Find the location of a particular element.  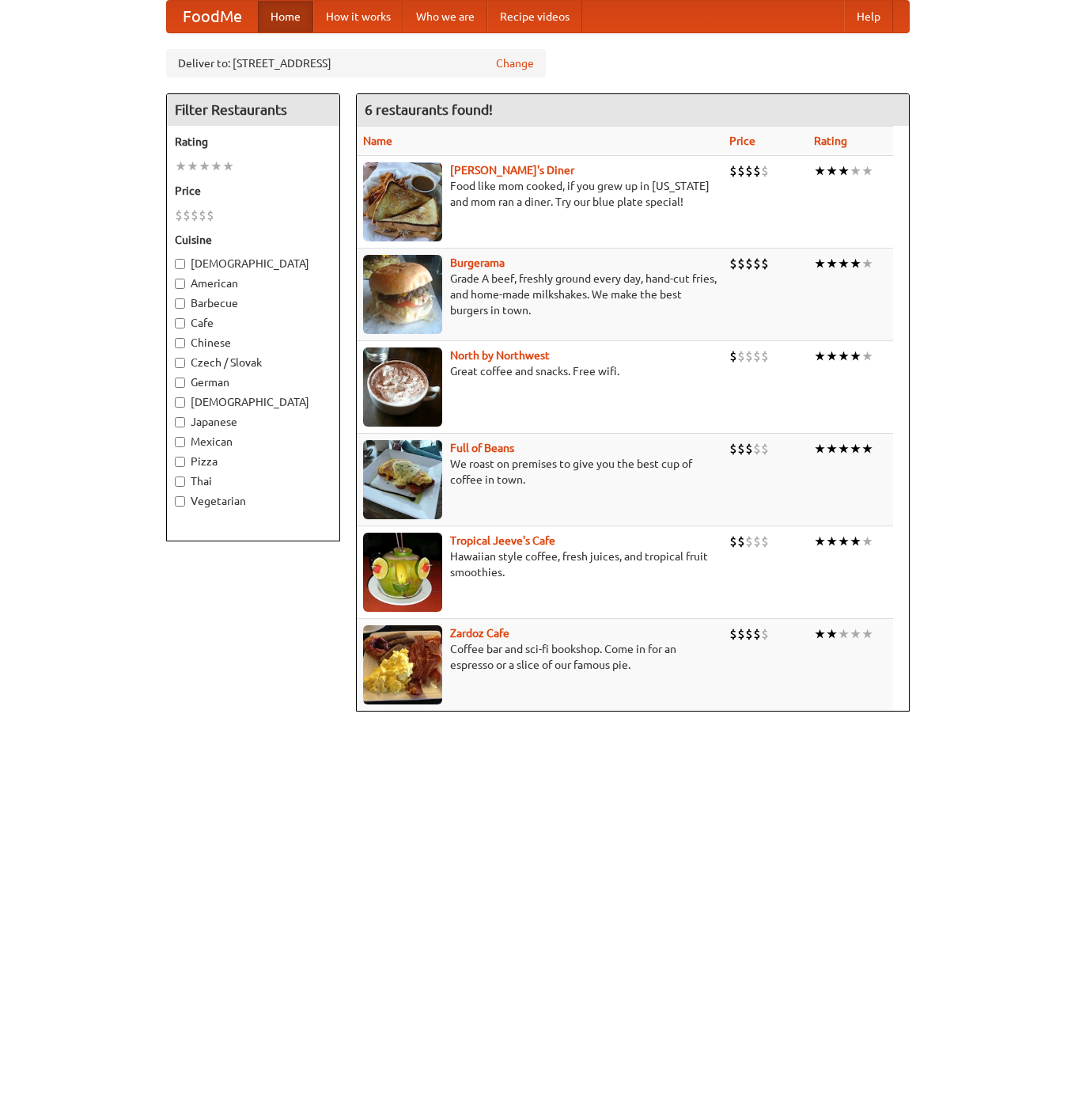

input: American is located at coordinates (180, 283).